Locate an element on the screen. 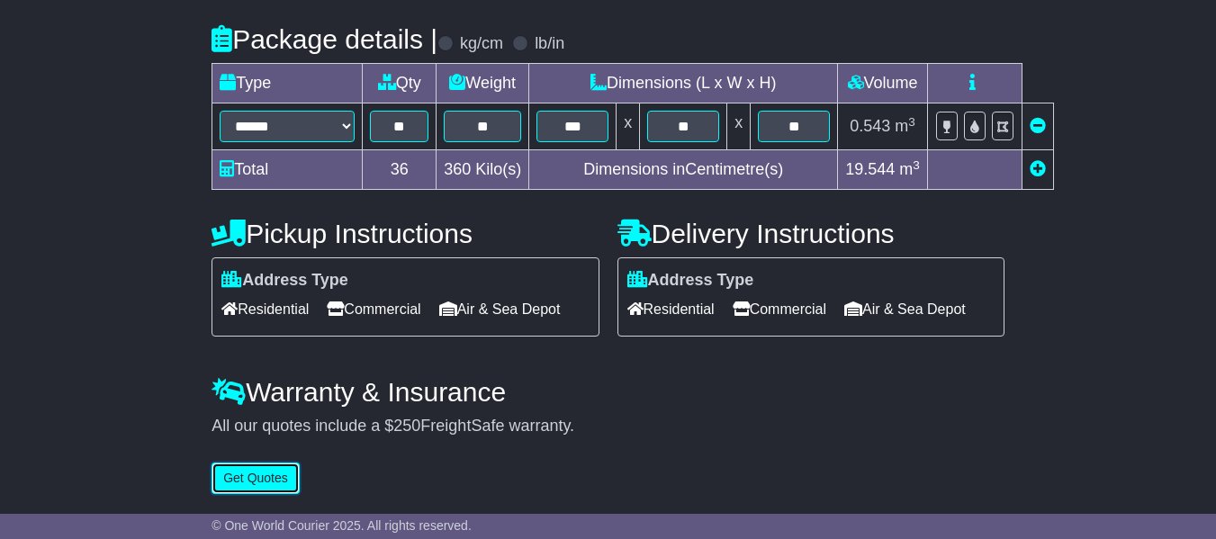  label: lb/in is located at coordinates (549, 44).